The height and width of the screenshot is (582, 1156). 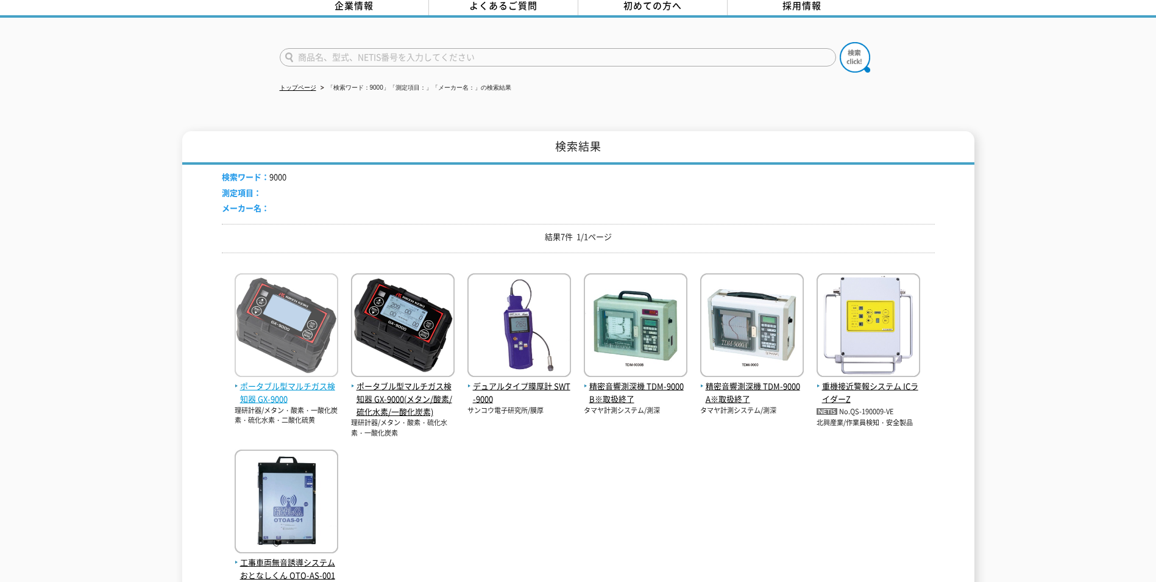 What do you see at coordinates (241, 192) in the screenshot?
I see `span: 測定項目：` at bounding box center [241, 192].